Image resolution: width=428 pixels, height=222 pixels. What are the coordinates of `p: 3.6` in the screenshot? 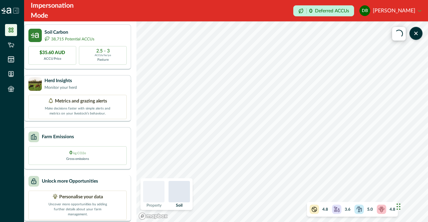 It's located at (347, 210).